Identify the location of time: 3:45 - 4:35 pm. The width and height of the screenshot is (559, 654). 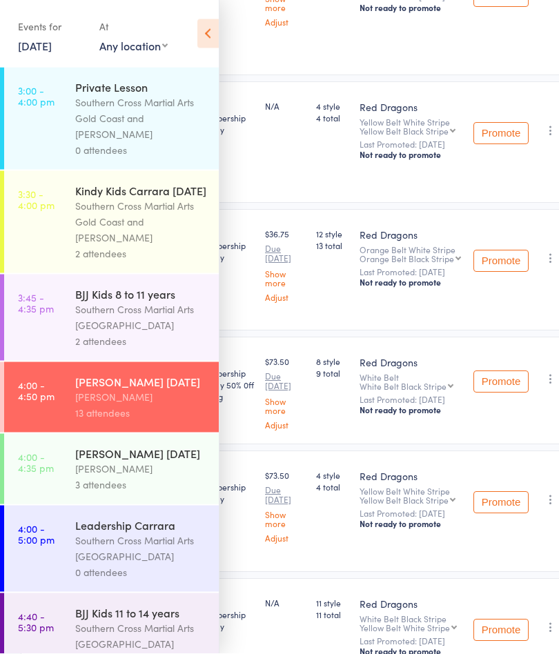
(36, 303).